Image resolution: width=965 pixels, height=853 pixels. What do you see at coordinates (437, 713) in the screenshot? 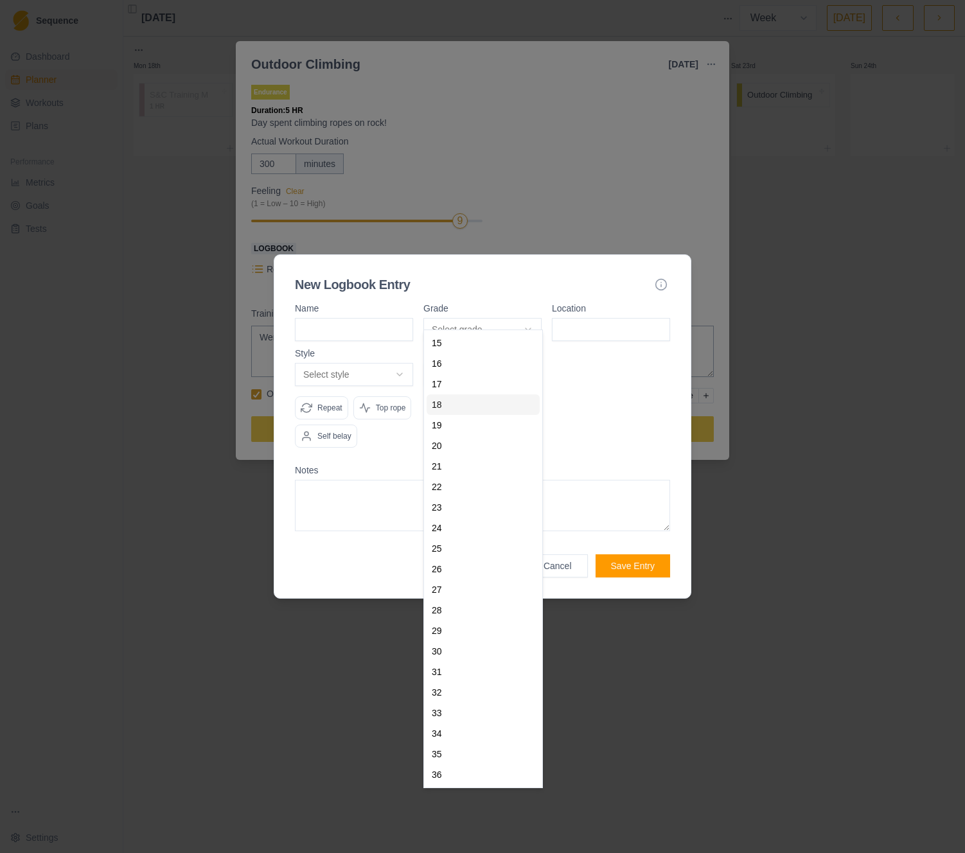
I see `span: 33` at bounding box center [437, 713].